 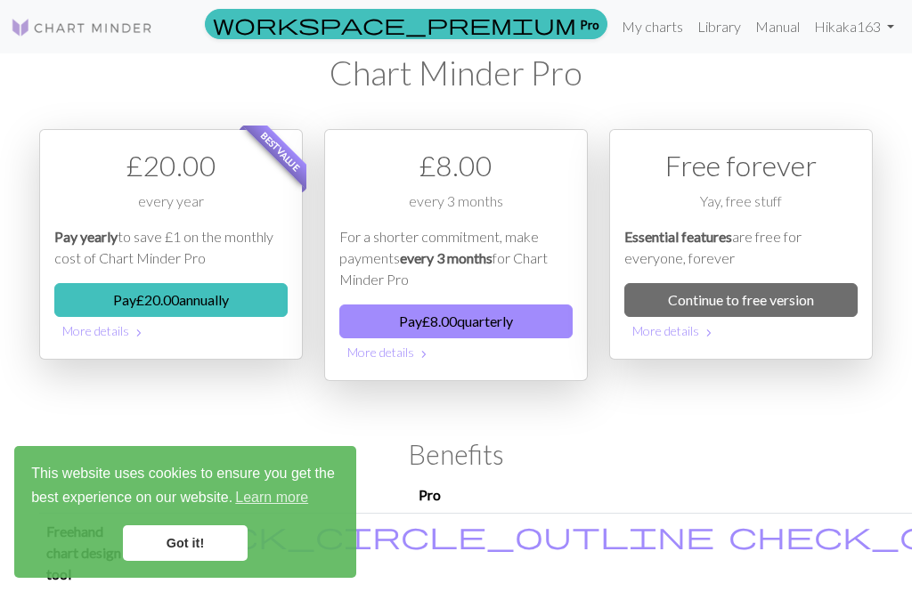 What do you see at coordinates (678, 236) in the screenshot?
I see `em: Essential features` at bounding box center [678, 236].